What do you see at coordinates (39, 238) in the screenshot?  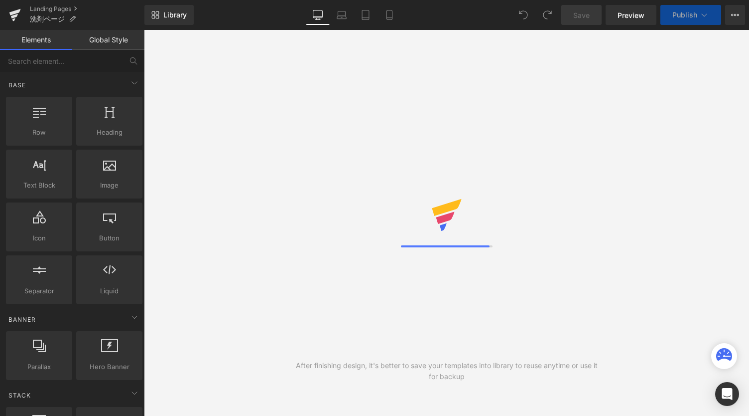 I see `span: Icon` at bounding box center [39, 238].